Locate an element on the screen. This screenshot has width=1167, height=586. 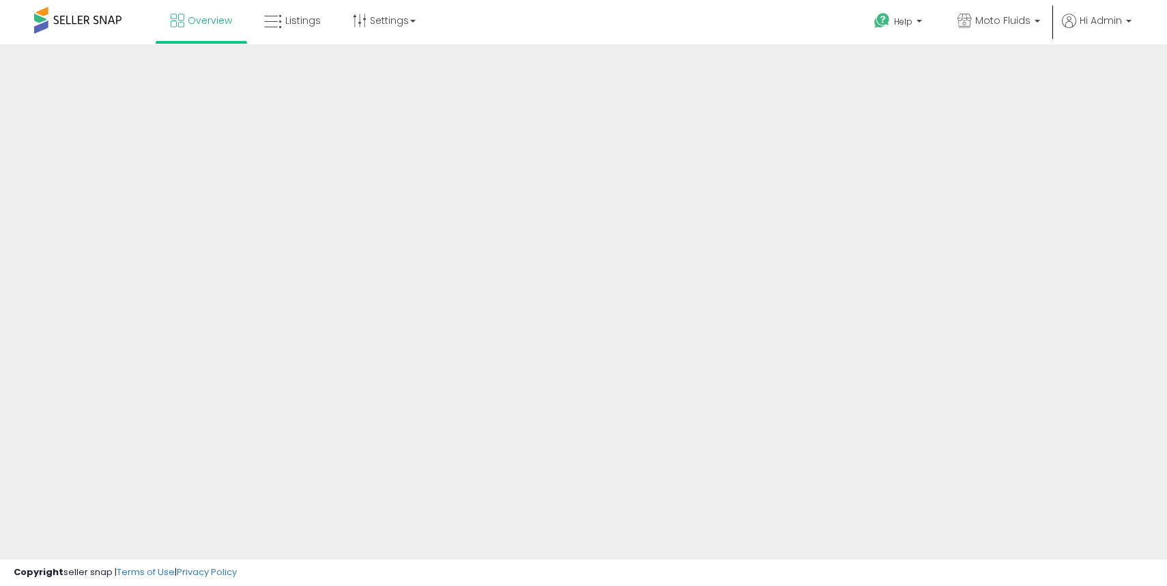
a: Terms of Use is located at coordinates (145, 571).